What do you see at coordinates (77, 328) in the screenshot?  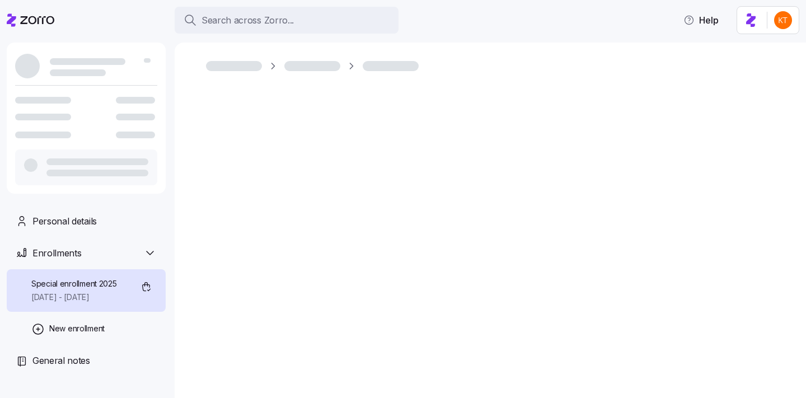 I see `span: New enrollment` at bounding box center [77, 328].